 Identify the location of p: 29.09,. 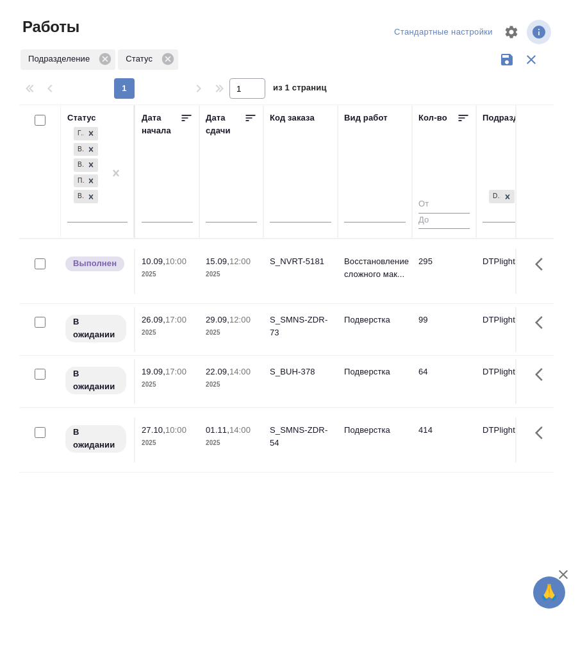
(217, 319).